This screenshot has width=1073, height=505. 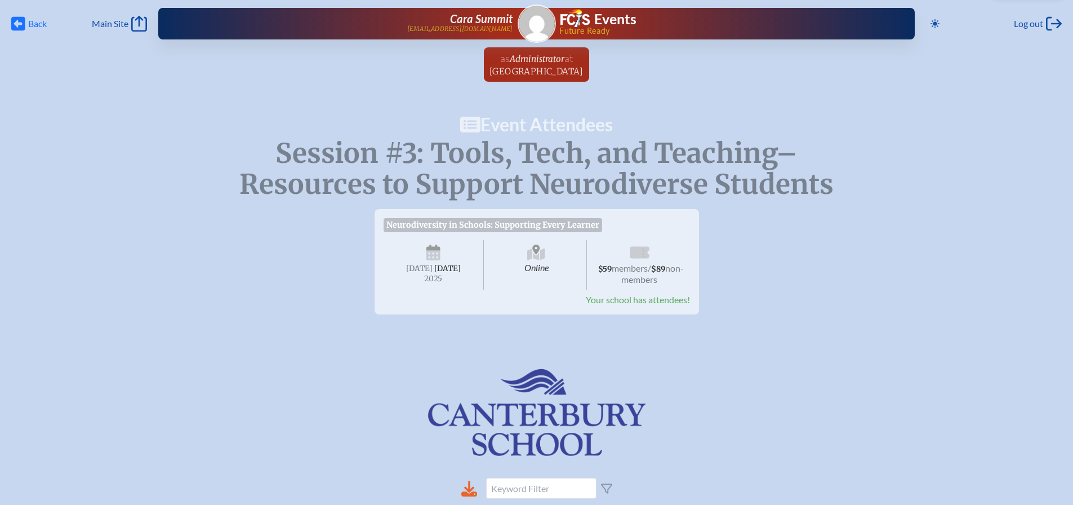 I want to click on span: Log out, so click(x=1029, y=24).